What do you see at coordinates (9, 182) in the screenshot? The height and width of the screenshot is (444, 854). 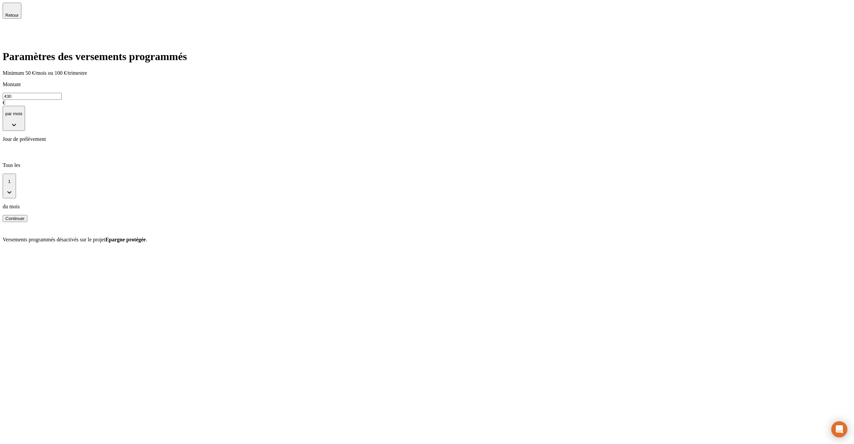 I see `p: 1` at bounding box center [9, 182].